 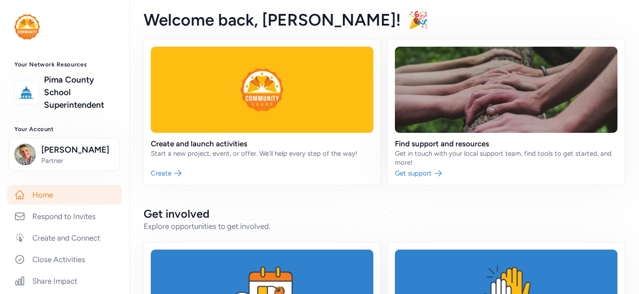 What do you see at coordinates (65, 281) in the screenshot?
I see `a: Share Impact` at bounding box center [65, 281].